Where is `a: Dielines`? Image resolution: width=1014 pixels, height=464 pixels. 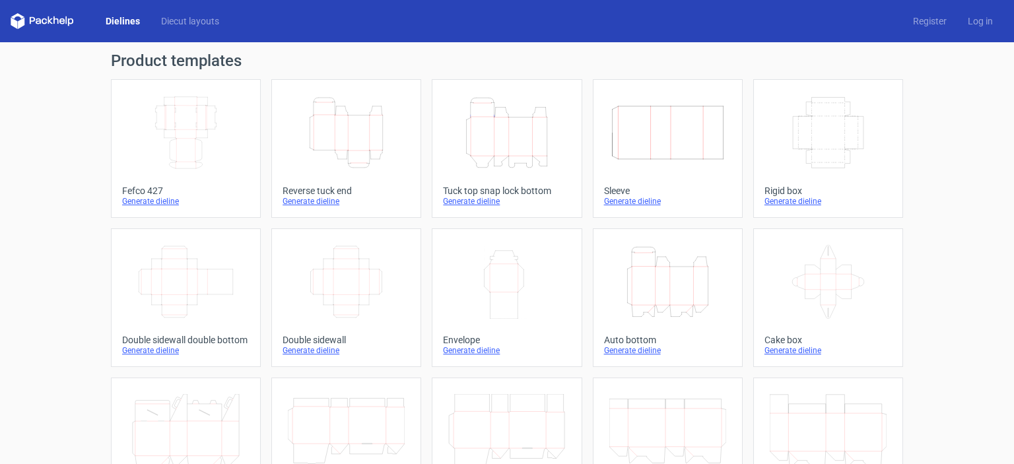 a: Dielines is located at coordinates (123, 21).